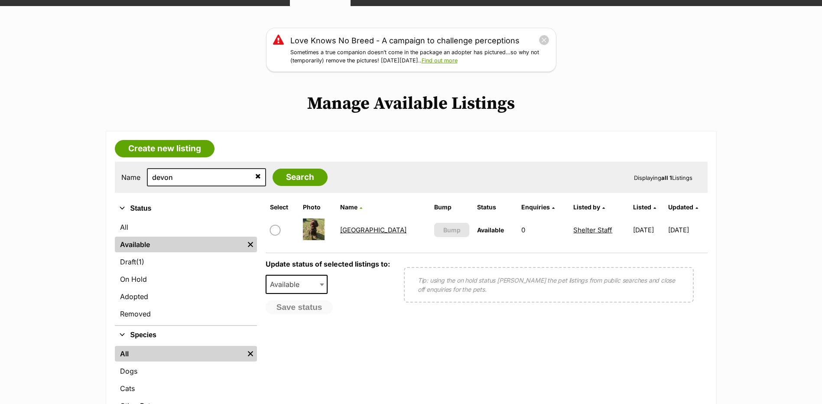 Image resolution: width=822 pixels, height=404 pixels. Describe the element at coordinates (186, 371) in the screenshot. I see `a: Dogs` at that location.